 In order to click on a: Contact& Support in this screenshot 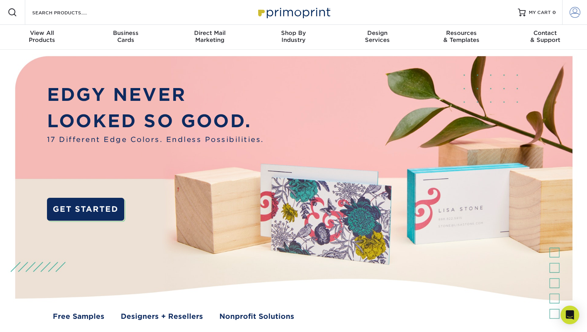, I will do `click(545, 37)`.